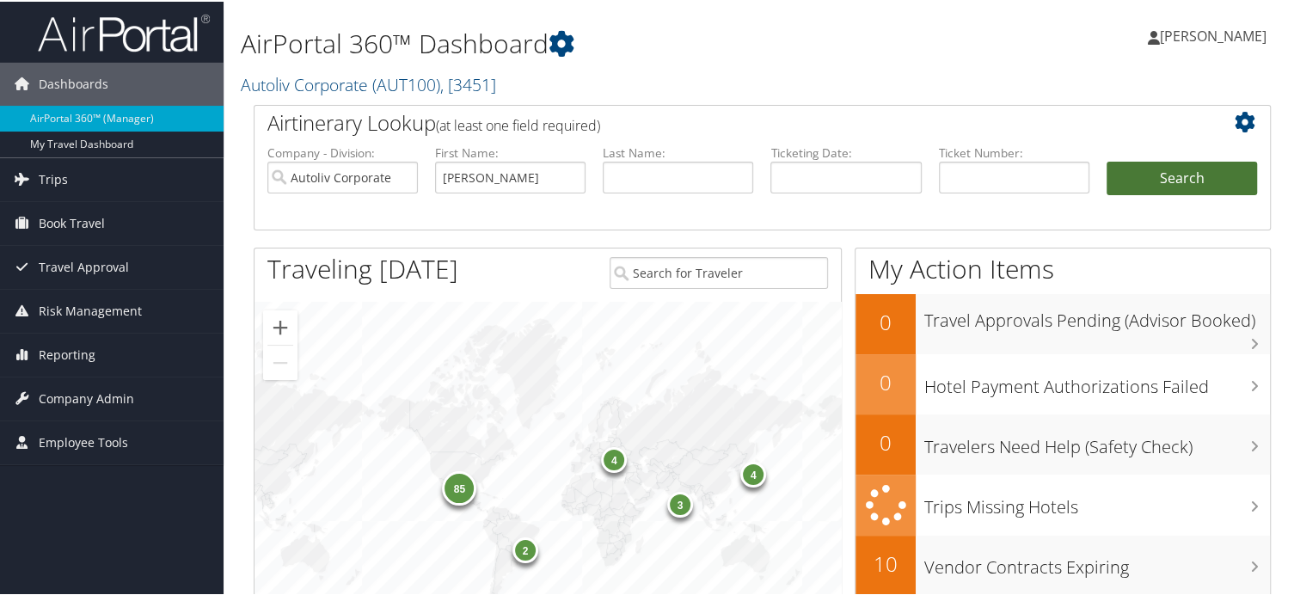  Describe the element at coordinates (124, 31) in the screenshot. I see `img: airportal-logo.png` at that location.